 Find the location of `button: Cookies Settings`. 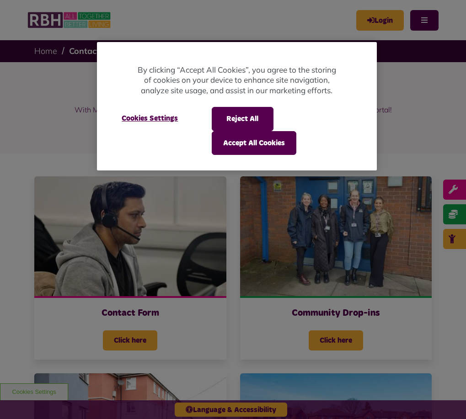

button: Cookies Settings is located at coordinates (149, 118).